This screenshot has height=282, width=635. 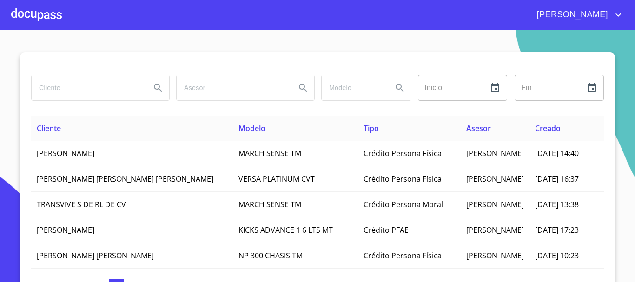 What do you see at coordinates (252, 128) in the screenshot?
I see `span: Modelo` at bounding box center [252, 128].